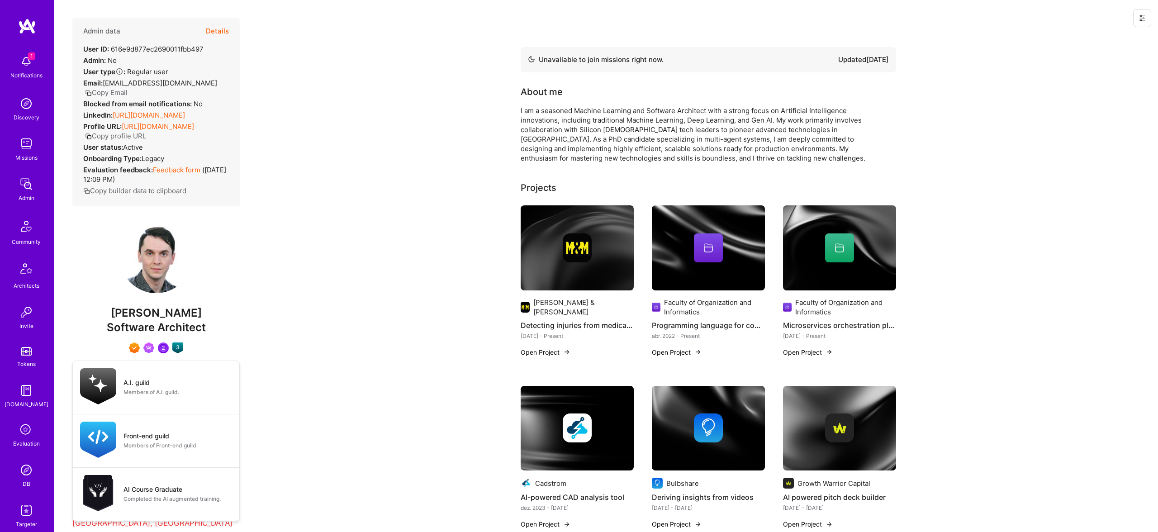 Image resolution: width=1158 pixels, height=532 pixels. Describe the element at coordinates (26, 351) in the screenshot. I see `img: tokens` at that location.